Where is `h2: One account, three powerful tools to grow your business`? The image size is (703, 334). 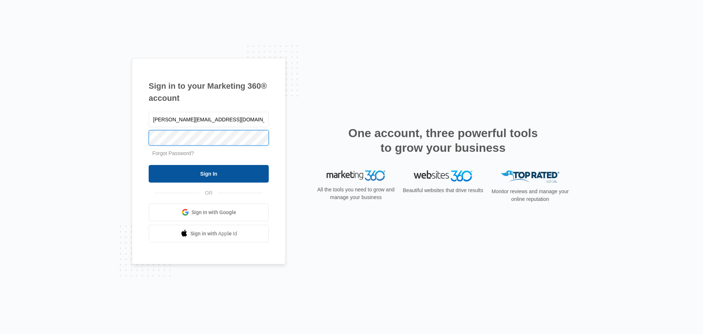 h2: One account, three powerful tools to grow your business is located at coordinates (443, 140).